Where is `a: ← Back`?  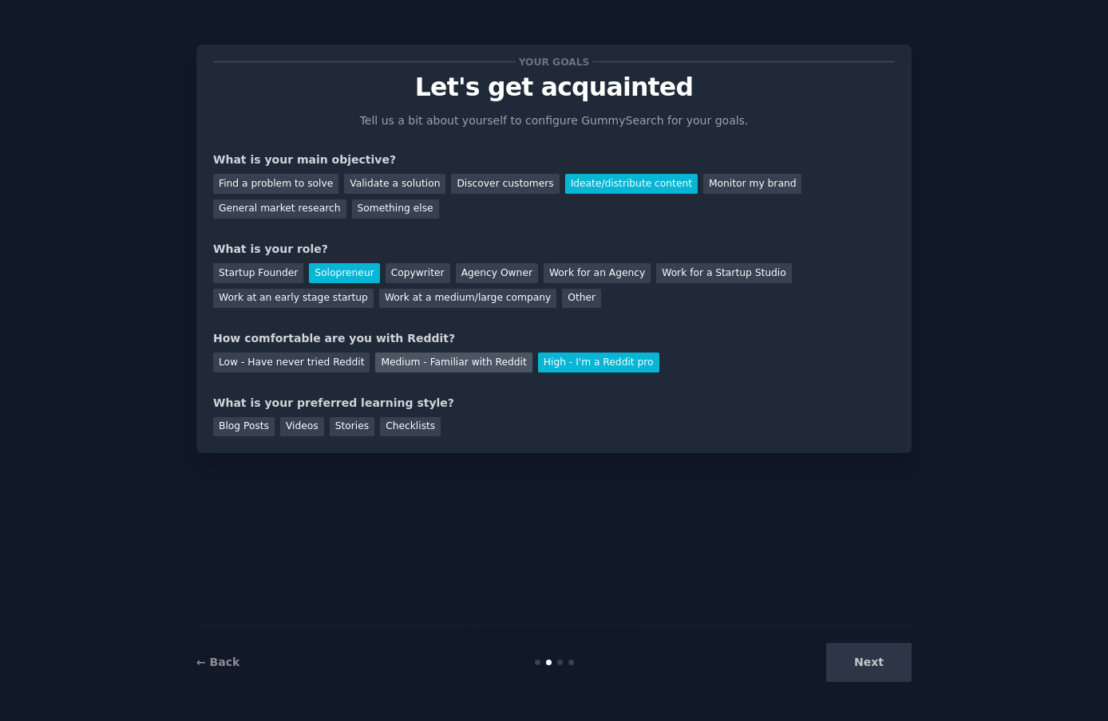 a: ← Back is located at coordinates (218, 662).